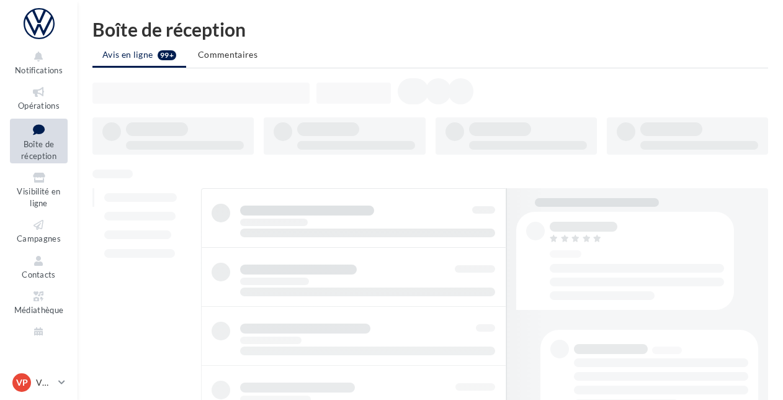  Describe the element at coordinates (38, 105) in the screenshot. I see `span: Opérations` at that location.